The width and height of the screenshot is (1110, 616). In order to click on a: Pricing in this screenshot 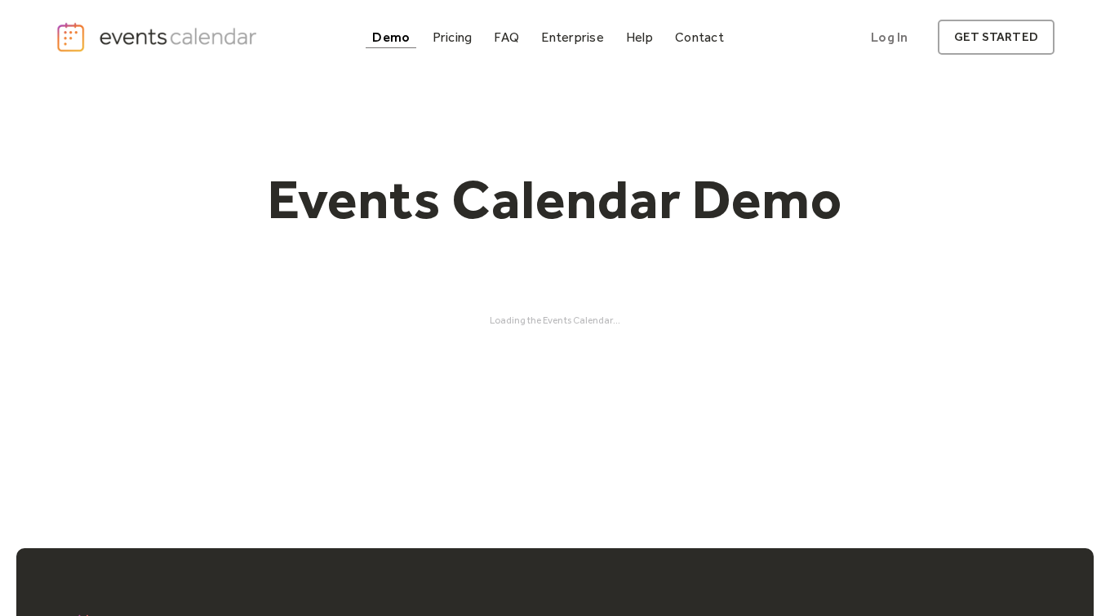, I will do `click(452, 37)`.